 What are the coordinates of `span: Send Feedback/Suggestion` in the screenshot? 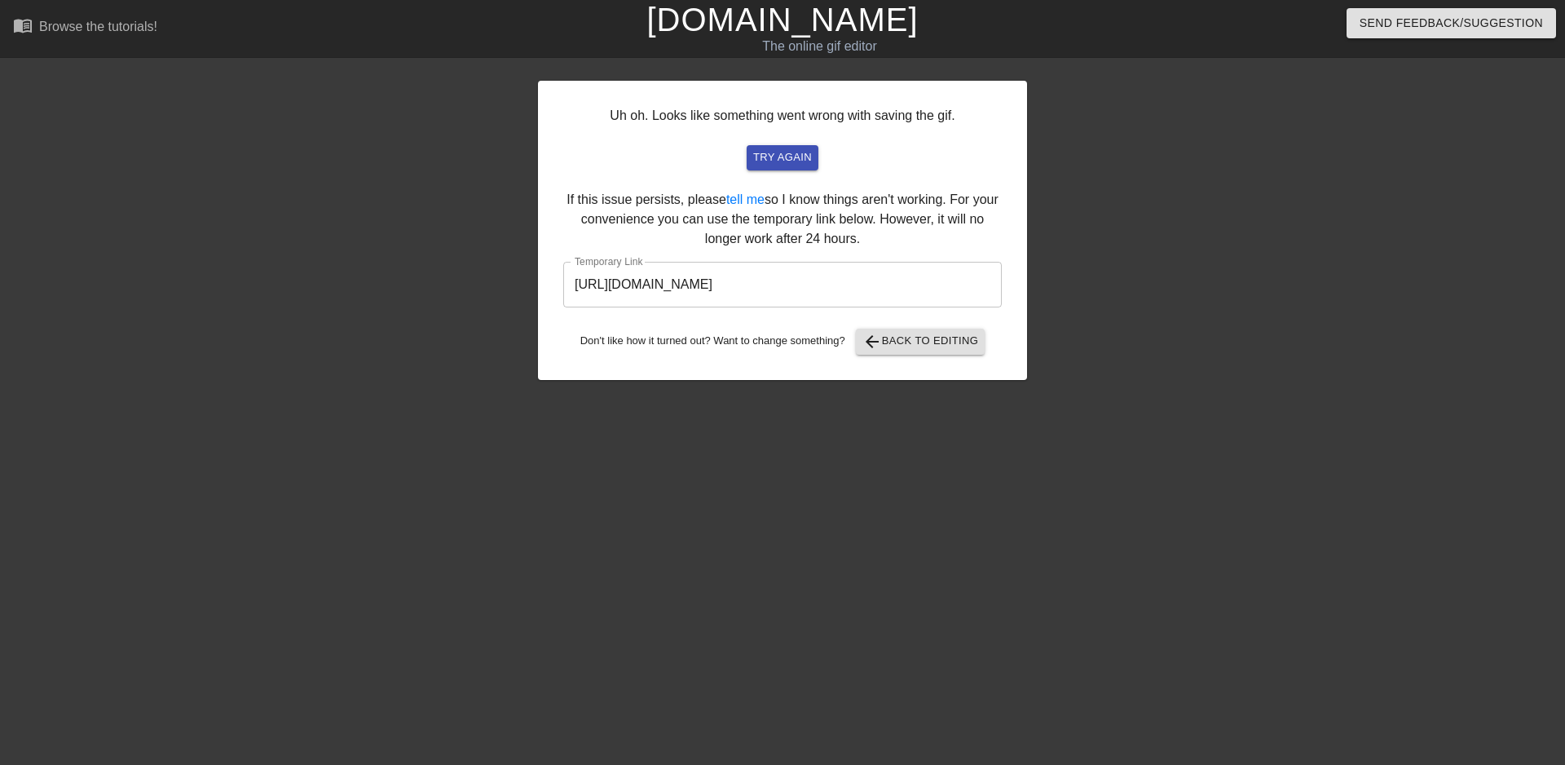 It's located at (1451, 23).